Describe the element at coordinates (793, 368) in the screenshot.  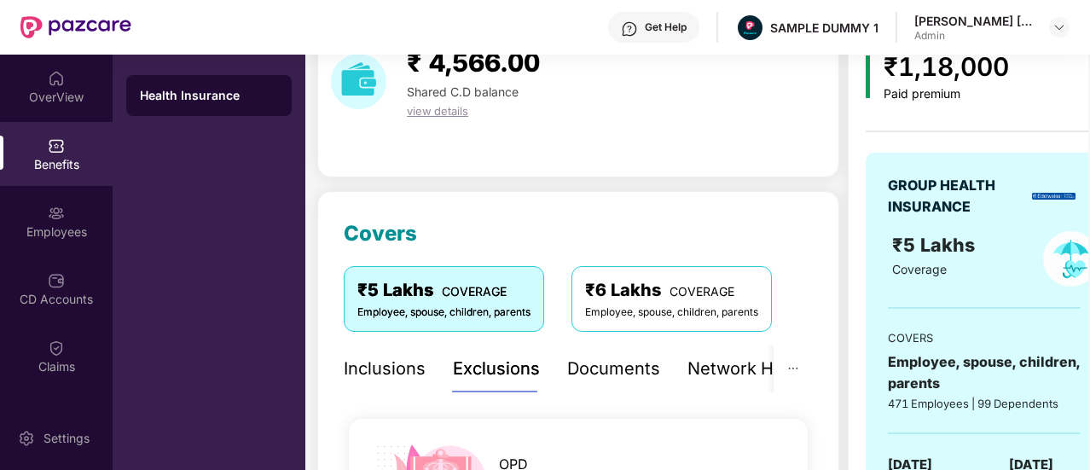
I see `span: ellipsis` at that location.